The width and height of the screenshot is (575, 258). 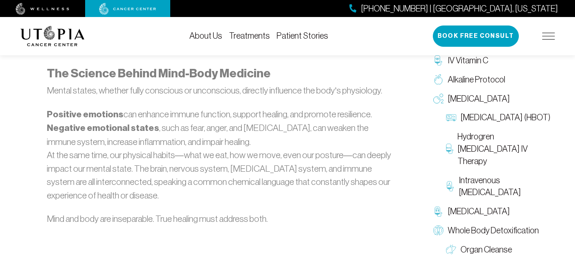 I want to click on a: Treatments, so click(x=250, y=36).